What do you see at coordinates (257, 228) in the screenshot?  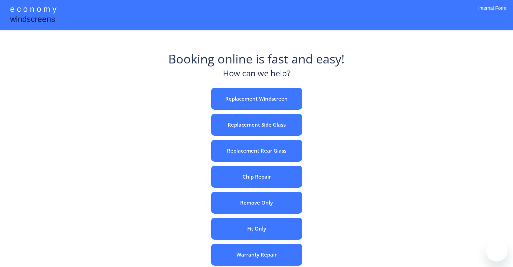 I see `button: Fit Only` at bounding box center [257, 228].